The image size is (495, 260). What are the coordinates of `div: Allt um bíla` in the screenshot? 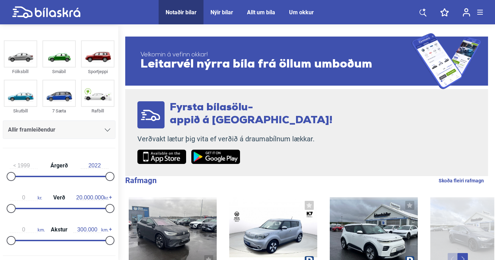 It's located at (261, 12).